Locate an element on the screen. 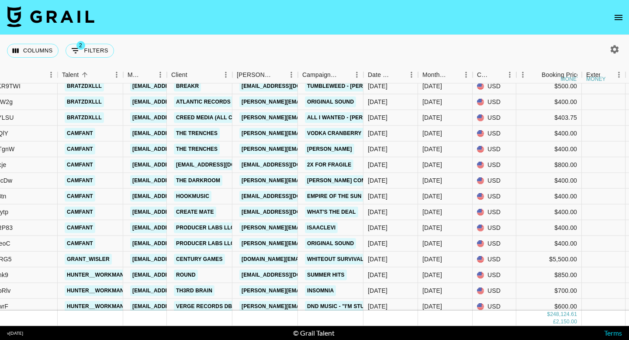  div: $500.00 is located at coordinates (549, 86).